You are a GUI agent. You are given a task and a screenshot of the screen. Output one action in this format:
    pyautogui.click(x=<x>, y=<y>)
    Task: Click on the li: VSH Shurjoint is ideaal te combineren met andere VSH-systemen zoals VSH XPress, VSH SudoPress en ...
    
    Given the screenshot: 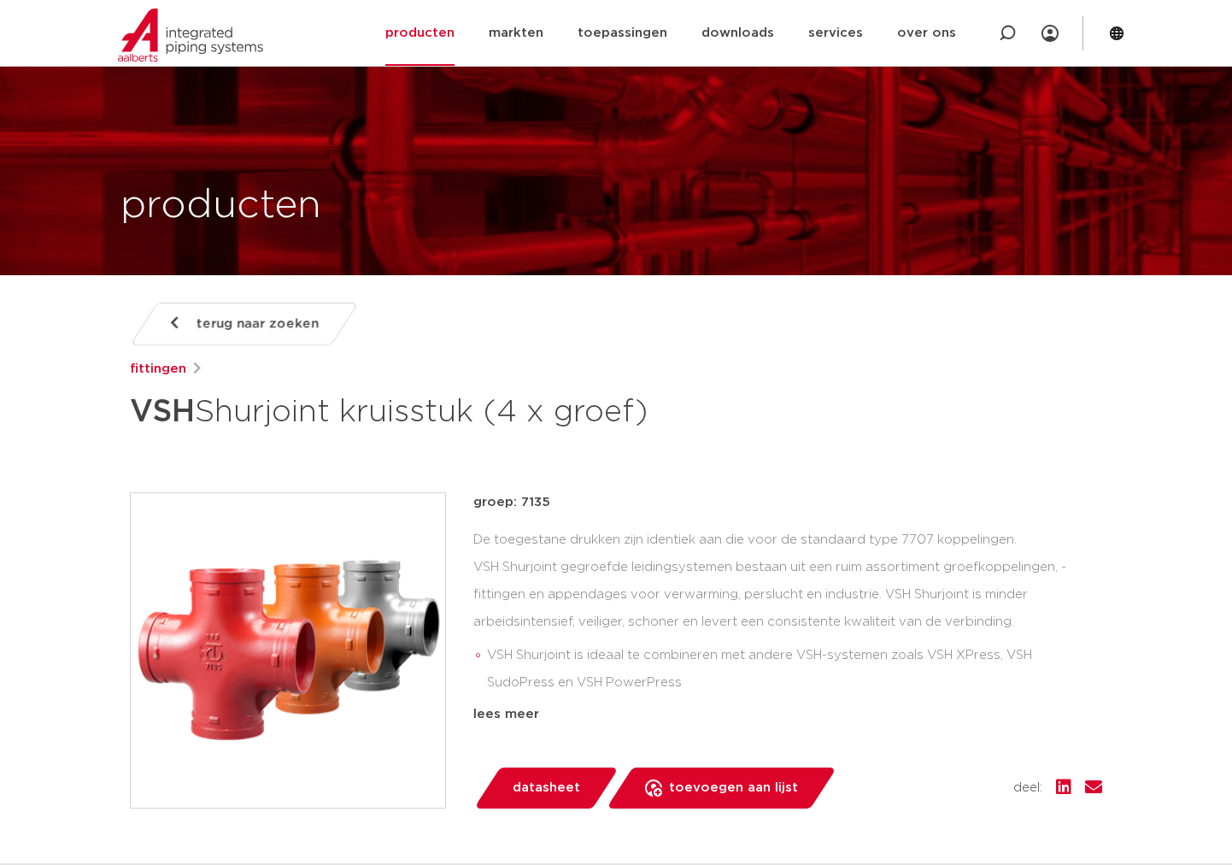 What is the action you would take?
    pyautogui.click(x=795, y=669)
    